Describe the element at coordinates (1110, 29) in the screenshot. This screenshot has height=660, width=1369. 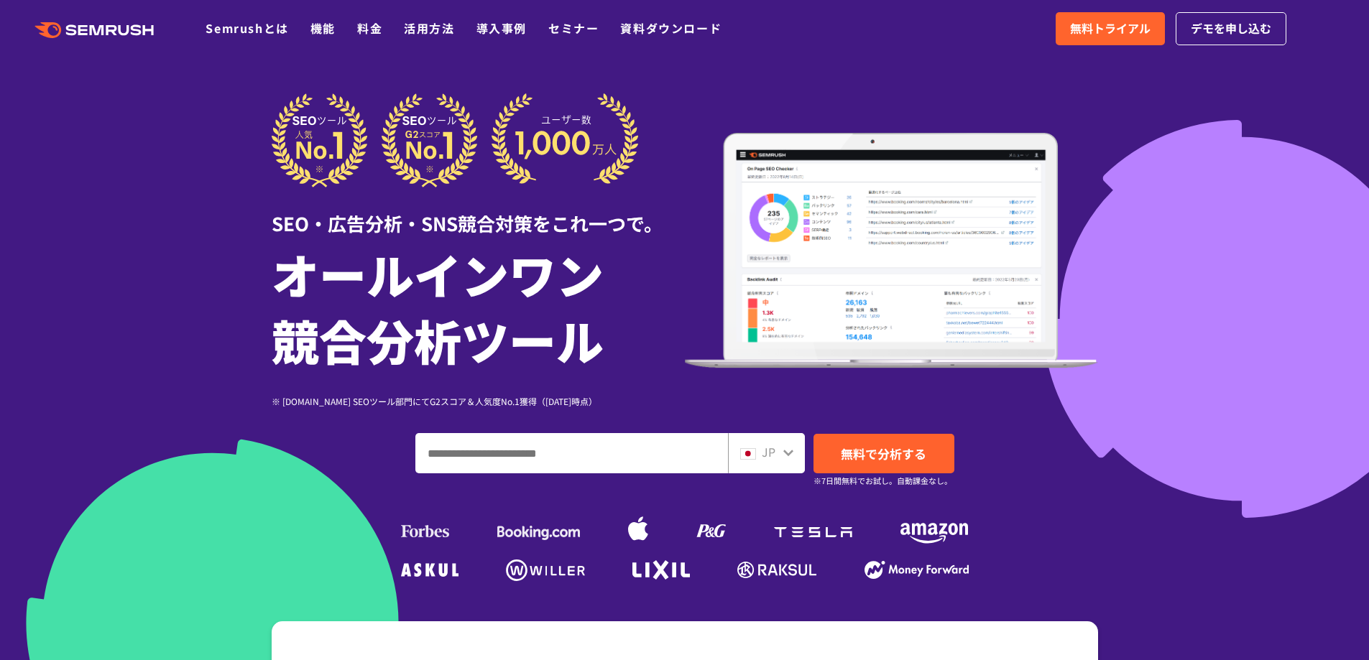
I see `a: 無料トライアル` at that location.